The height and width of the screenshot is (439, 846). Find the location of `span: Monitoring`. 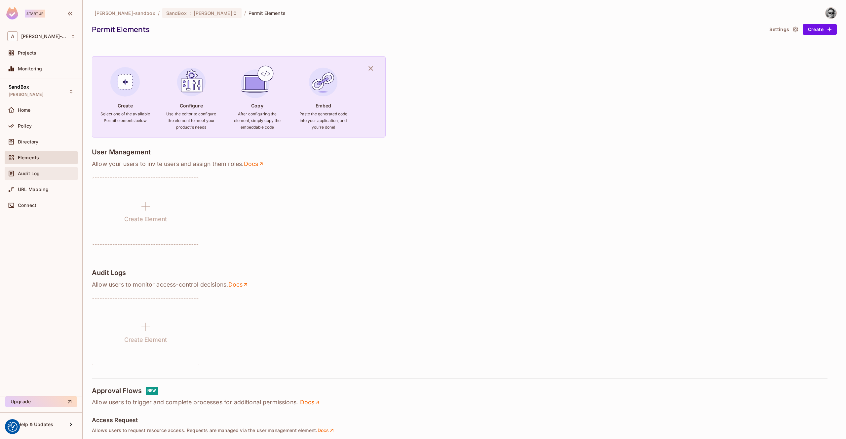

span: Monitoring is located at coordinates (30, 69).